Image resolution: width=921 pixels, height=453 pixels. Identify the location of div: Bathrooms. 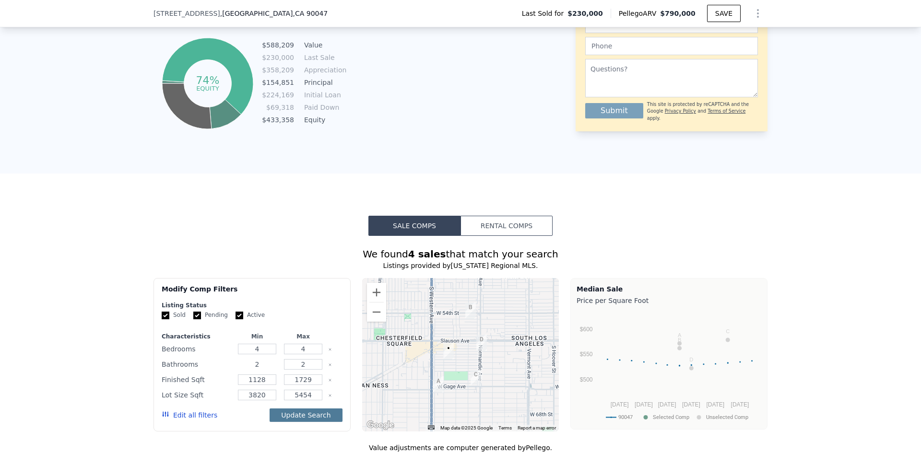
(197, 364).